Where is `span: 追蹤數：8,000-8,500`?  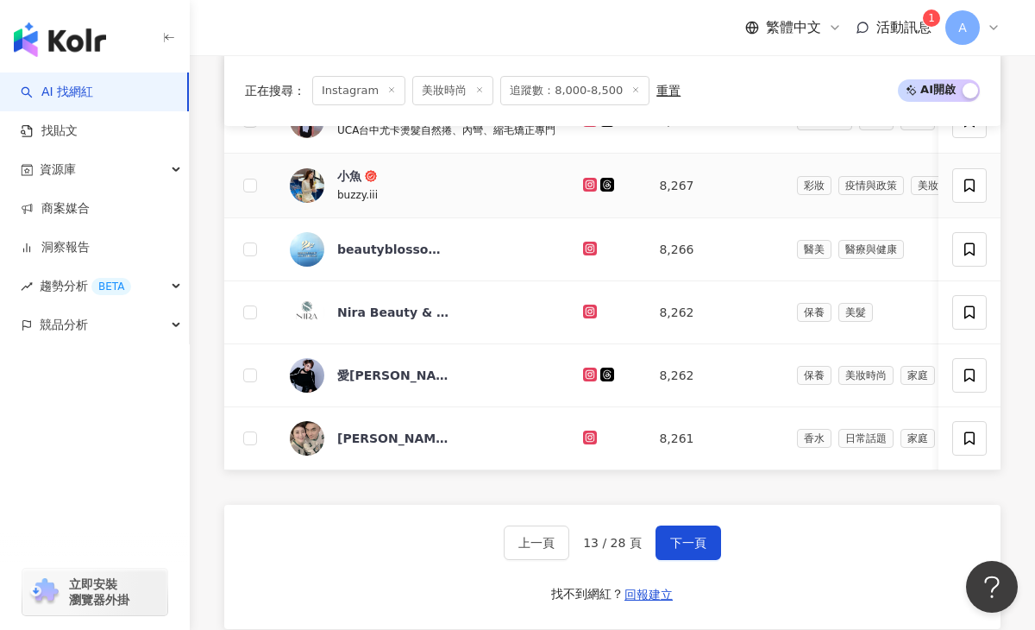 span: 追蹤數：8,000-8,500 is located at coordinates (575, 91).